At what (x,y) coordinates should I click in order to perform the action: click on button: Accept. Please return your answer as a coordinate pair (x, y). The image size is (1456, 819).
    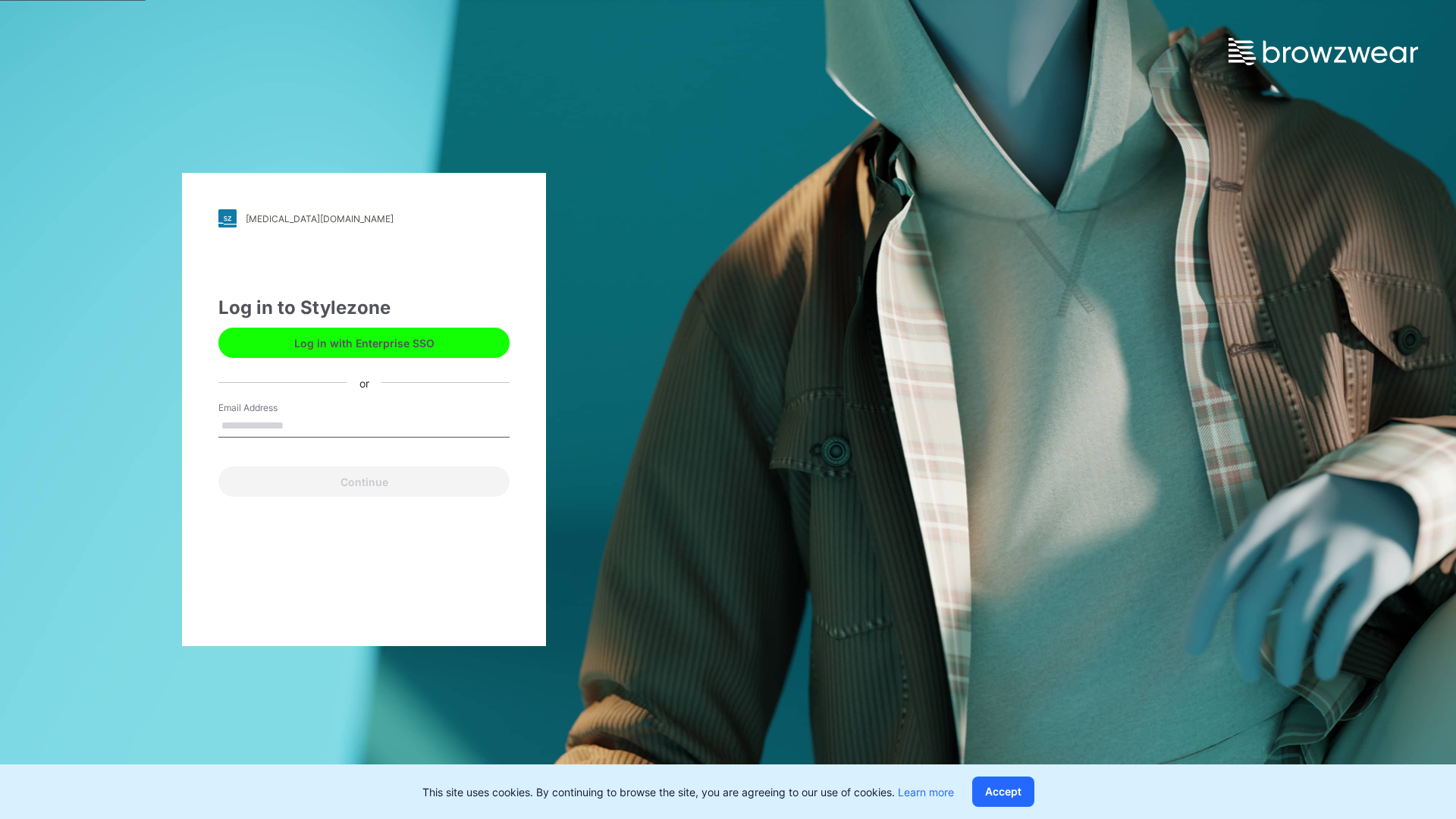
    Looking at the image, I should click on (1003, 792).